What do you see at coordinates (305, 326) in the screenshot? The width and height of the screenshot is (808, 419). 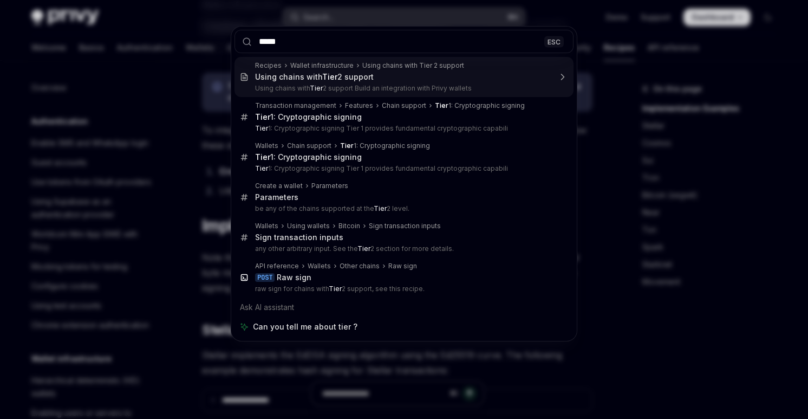 I see `span: Can you tell me about tier ?` at bounding box center [305, 326].